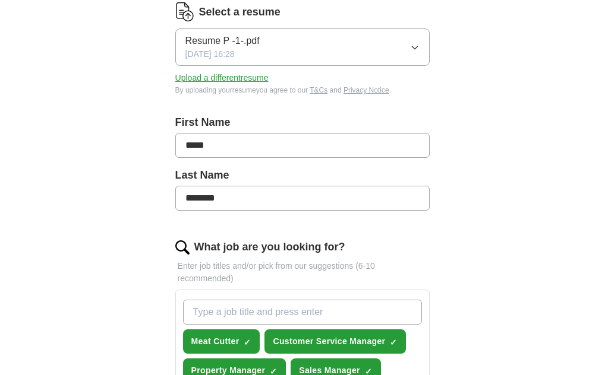 The image size is (605, 375). What do you see at coordinates (222, 342) in the screenshot?
I see `button: Meat Cutter✓` at bounding box center [222, 342].